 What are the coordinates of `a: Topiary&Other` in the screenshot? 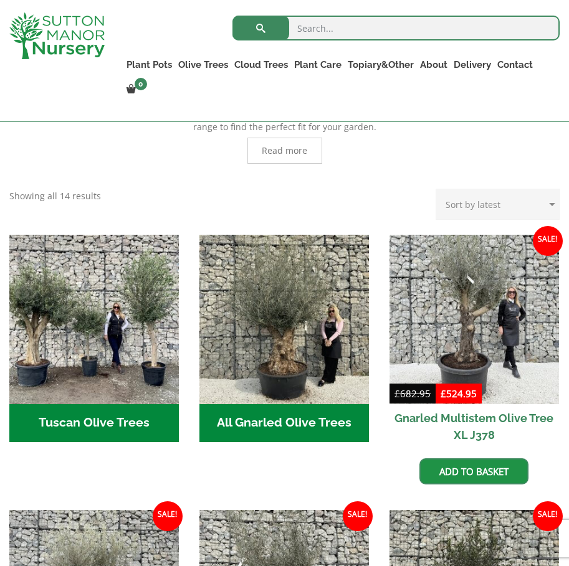 It's located at (381, 65).